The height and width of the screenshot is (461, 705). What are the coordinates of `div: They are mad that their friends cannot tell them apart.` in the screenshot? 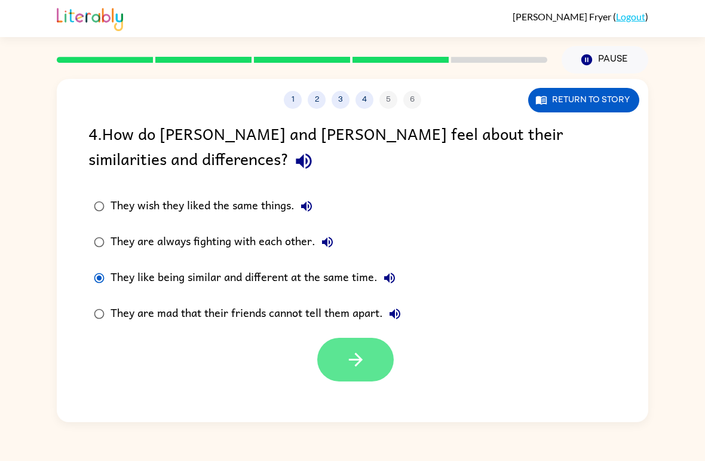 It's located at (259, 314).